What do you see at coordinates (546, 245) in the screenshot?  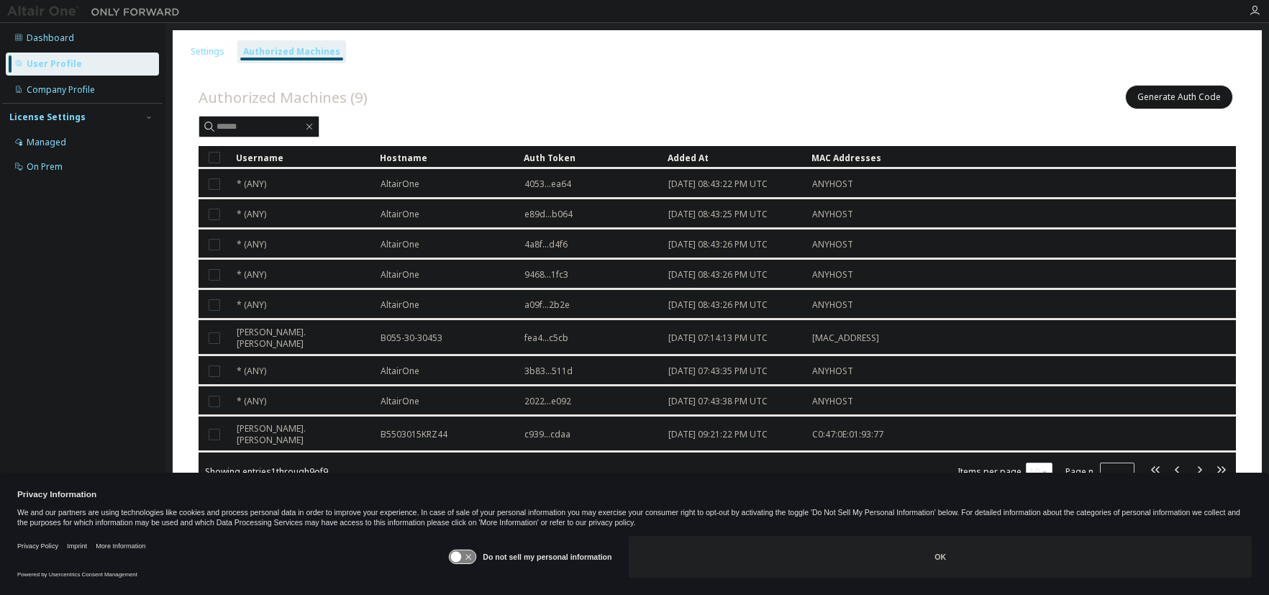 I see `span: 4a8f...d4f6` at bounding box center [546, 245].